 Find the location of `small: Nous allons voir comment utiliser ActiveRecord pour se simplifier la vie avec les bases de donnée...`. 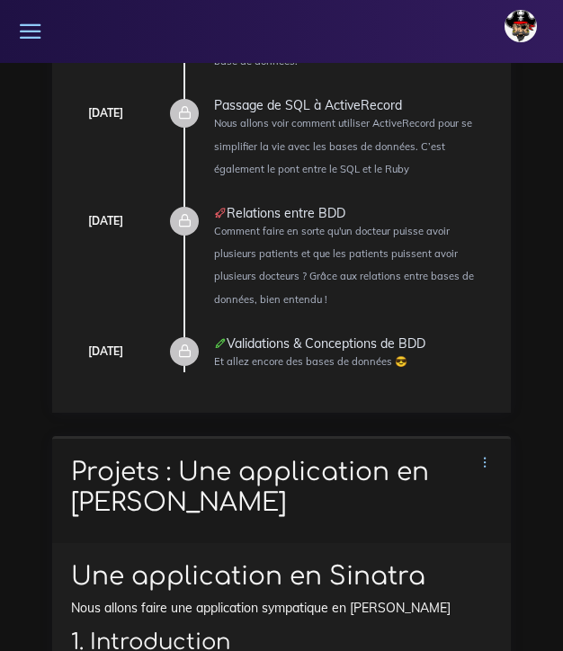

small: Nous allons voir comment utiliser ActiveRecord pour se simplifier la vie avec les bases de donnée... is located at coordinates (343, 146).